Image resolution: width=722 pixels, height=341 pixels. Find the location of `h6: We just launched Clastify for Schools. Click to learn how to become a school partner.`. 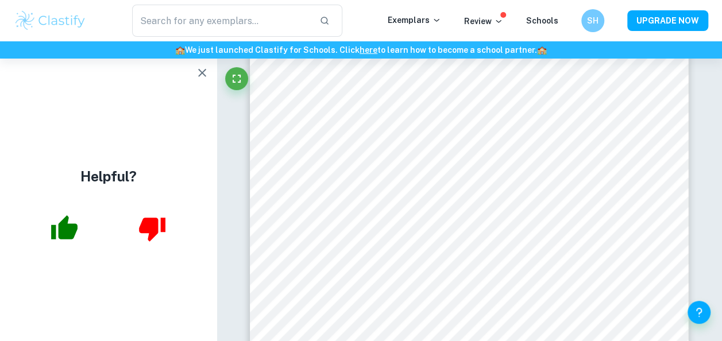

h6: We just launched Clastify for Schools. Click to learn how to become a school partner. is located at coordinates (361, 50).